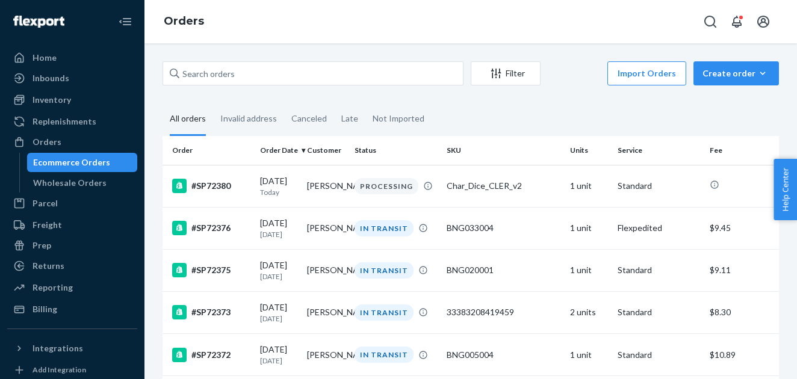 The image size is (797, 379). What do you see at coordinates (659, 228) in the screenshot?
I see `p: Flexpedited` at bounding box center [659, 228].